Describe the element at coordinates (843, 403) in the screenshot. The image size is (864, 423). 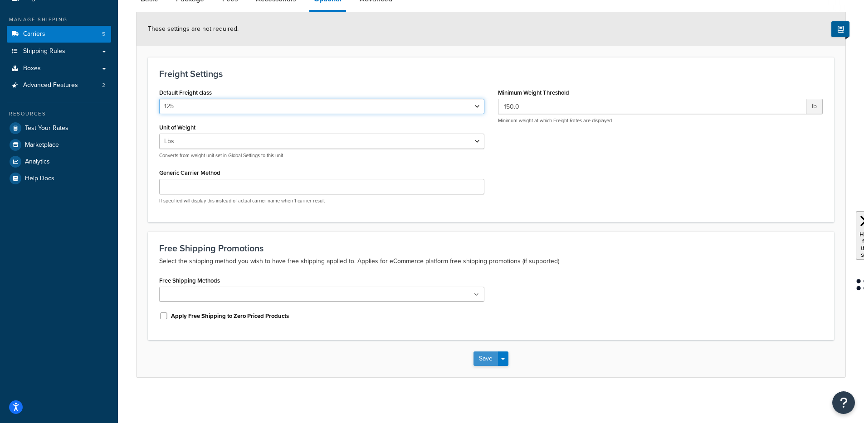
I see `button: Open Resource Center` at that location.